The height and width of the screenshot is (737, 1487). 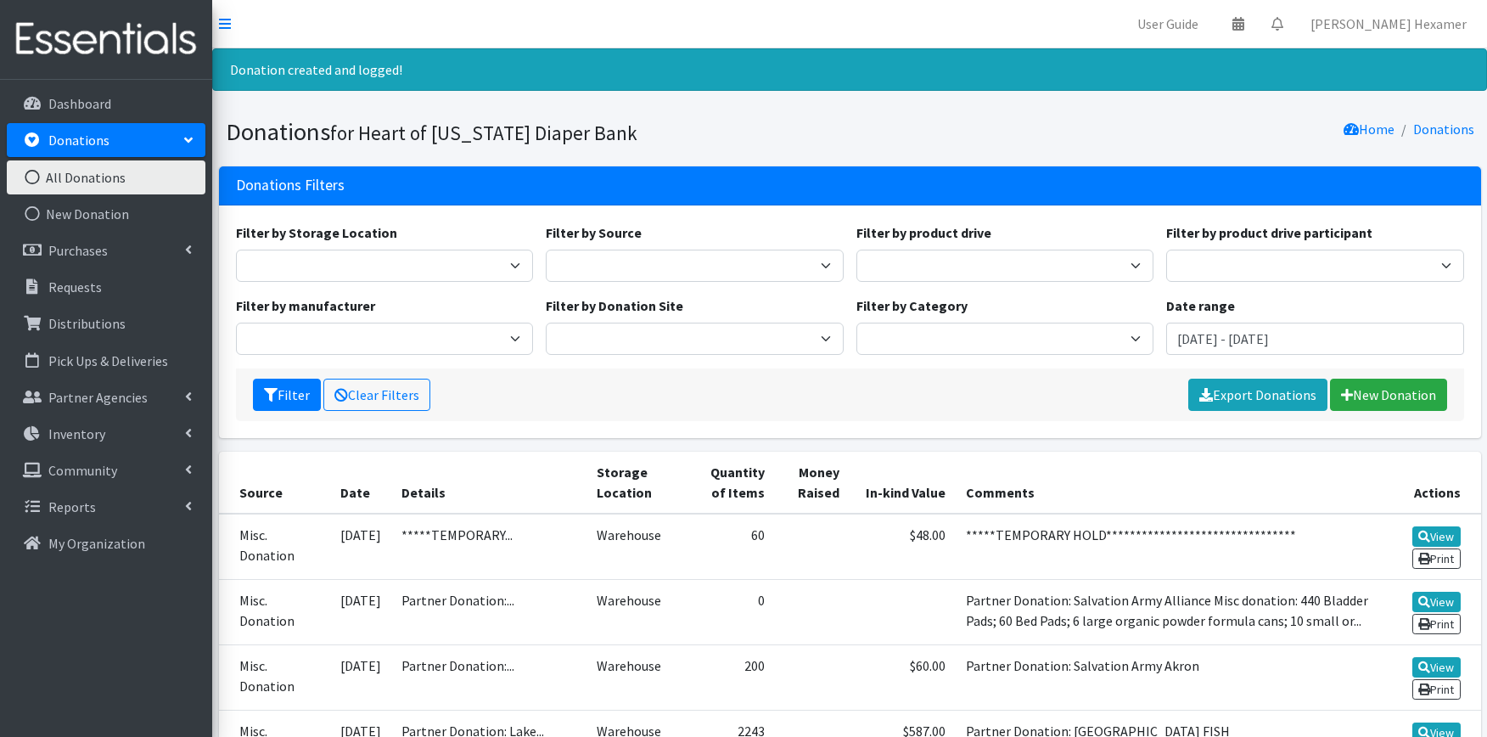 I want to click on a: All Donations, so click(x=106, y=177).